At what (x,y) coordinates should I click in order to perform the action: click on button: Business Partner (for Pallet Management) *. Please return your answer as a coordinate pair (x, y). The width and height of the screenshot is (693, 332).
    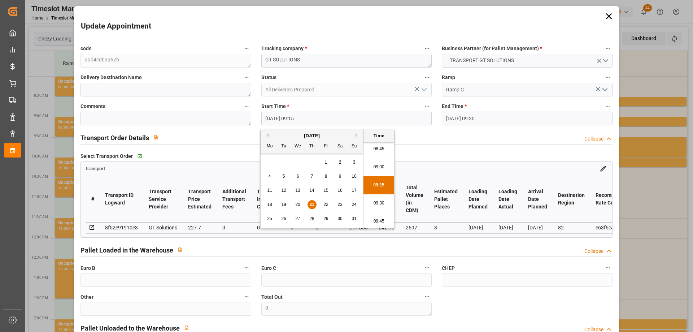
    Looking at the image, I should click on (607, 48).